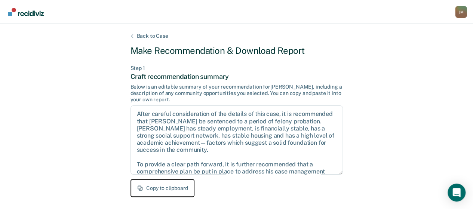 This screenshot has height=209, width=473. What do you see at coordinates (153, 36) in the screenshot?
I see `div: Back to Case` at bounding box center [153, 36].